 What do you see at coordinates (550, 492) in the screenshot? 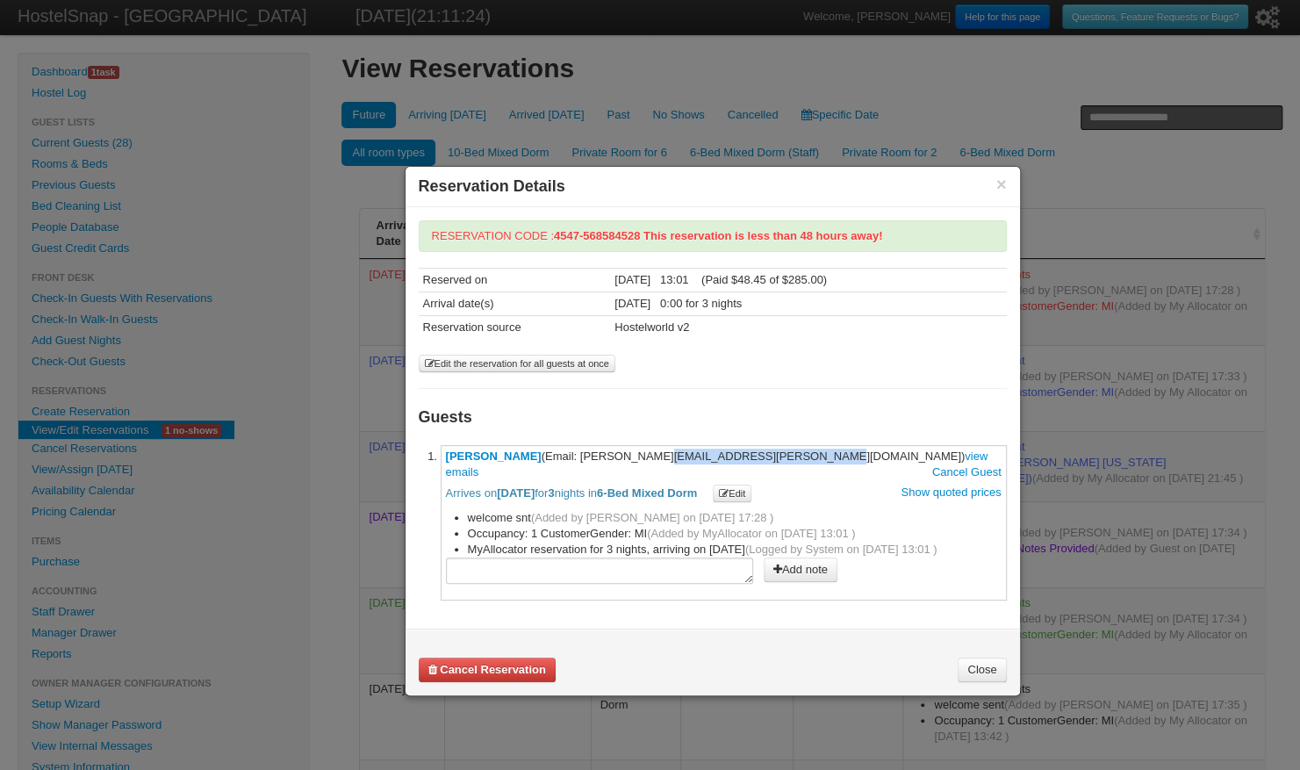
I see `b: 3` at bounding box center [550, 492].